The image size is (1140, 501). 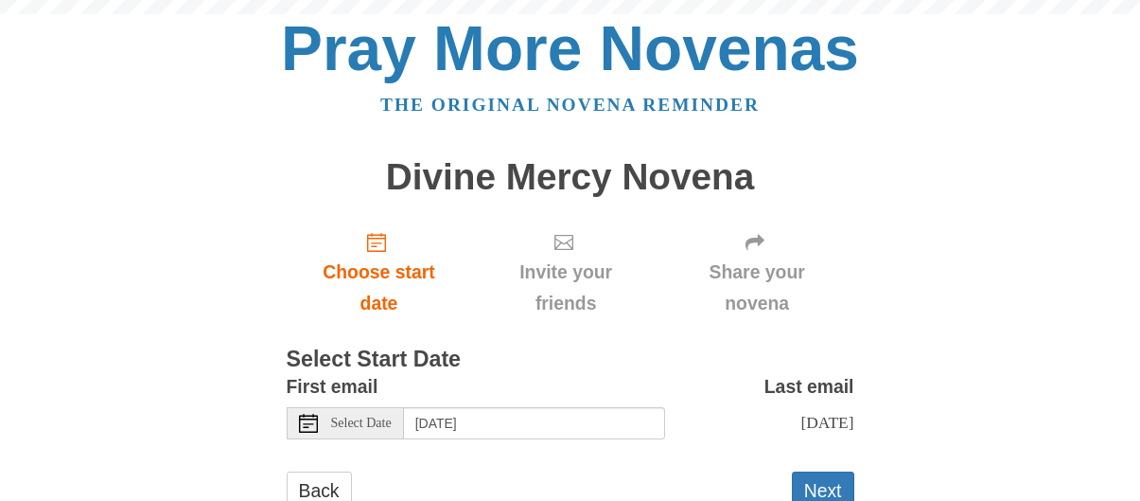 I want to click on h1: Divine Mercy Novena, so click(x=571, y=177).